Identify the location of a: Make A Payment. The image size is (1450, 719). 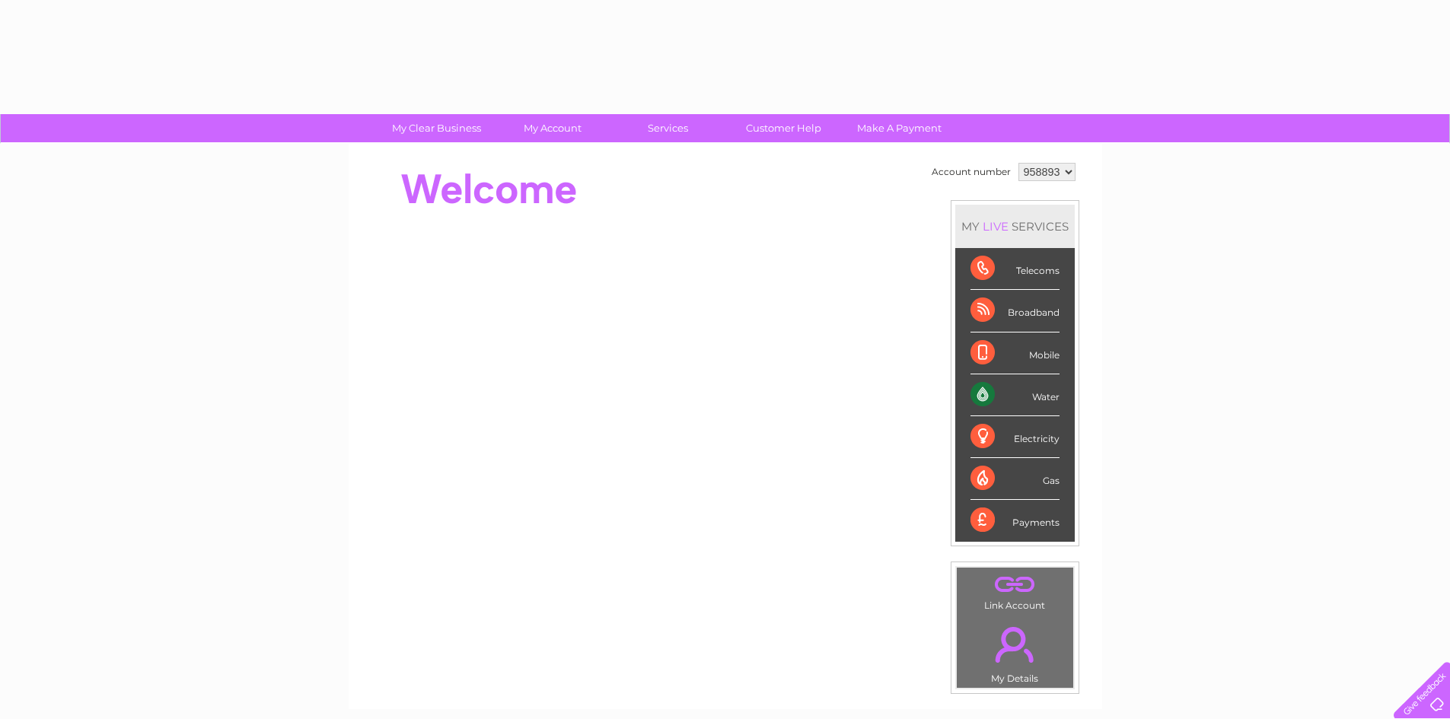
(899, 128).